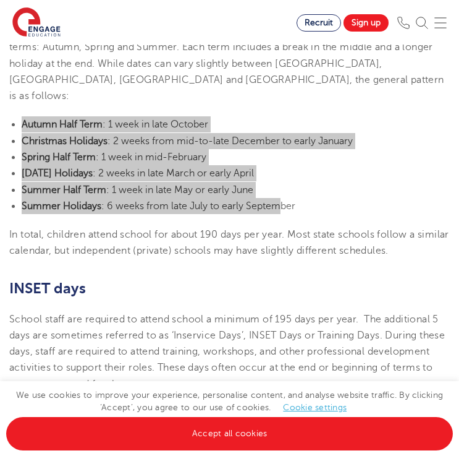 Image resolution: width=459 pixels, height=461 pixels. I want to click on span: In total, children attend school for about 190 days per year. Most state schools follow a similar..., so click(229, 242).